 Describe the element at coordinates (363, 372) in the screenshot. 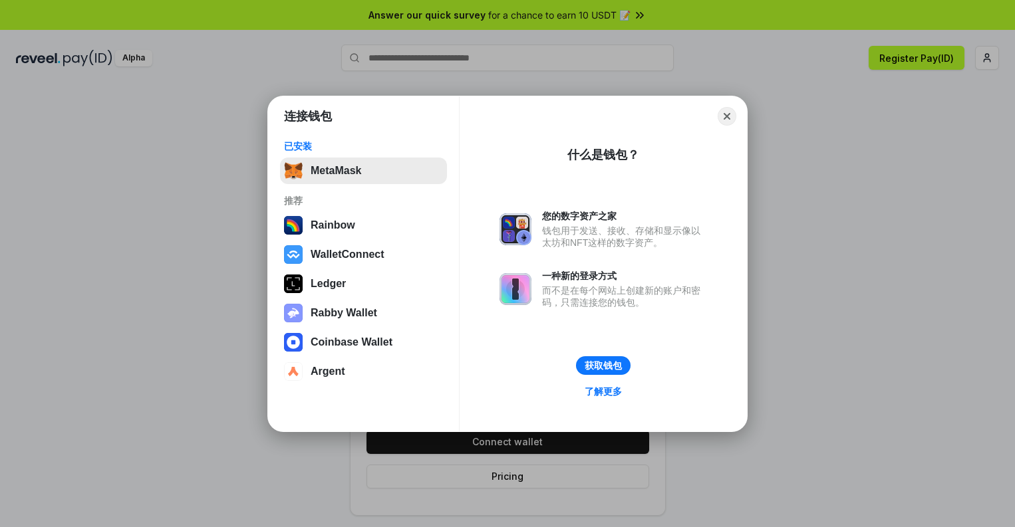

I see `button: Argent` at that location.